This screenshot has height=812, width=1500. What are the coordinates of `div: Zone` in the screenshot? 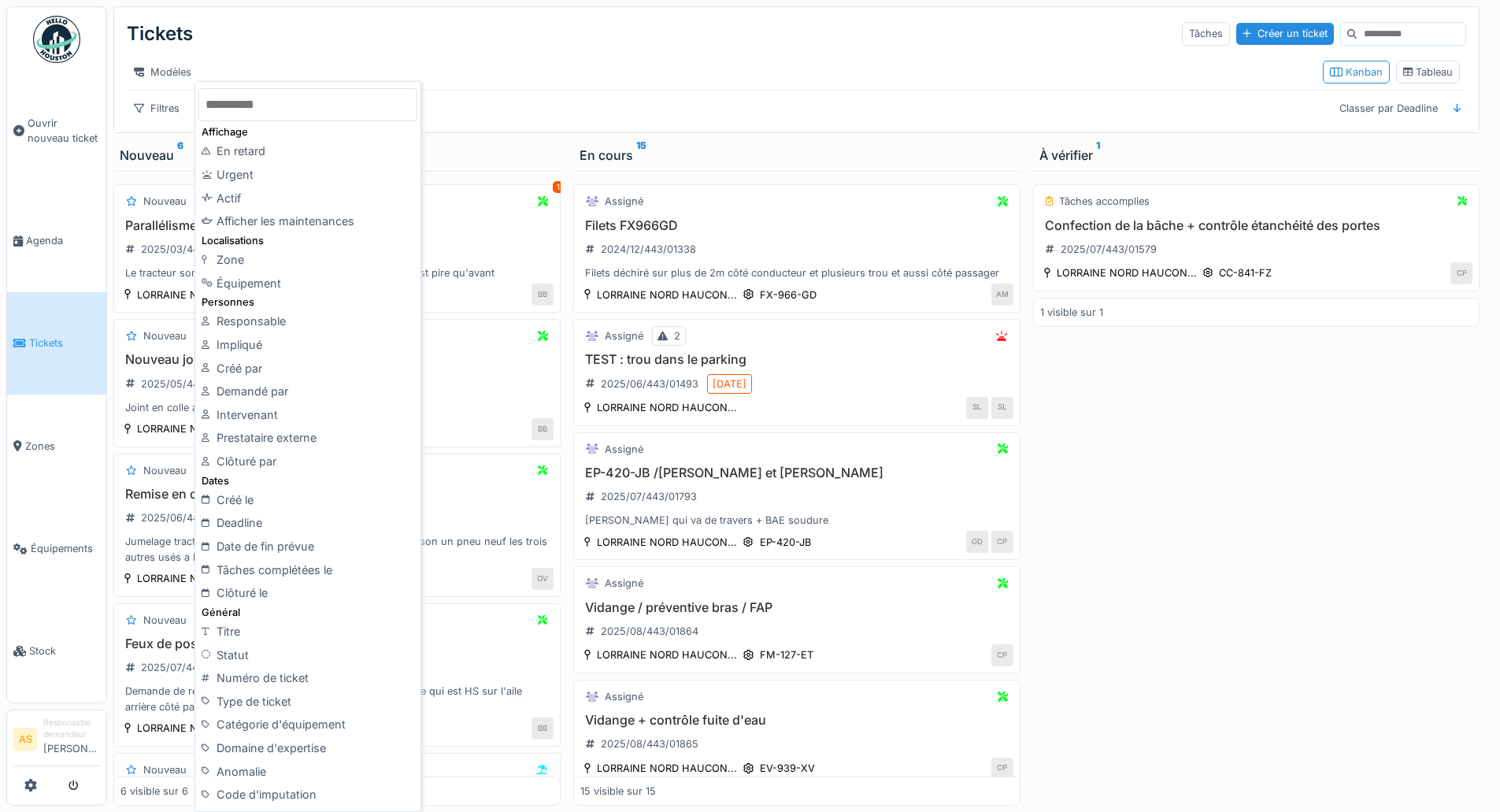 It's located at (307, 260).